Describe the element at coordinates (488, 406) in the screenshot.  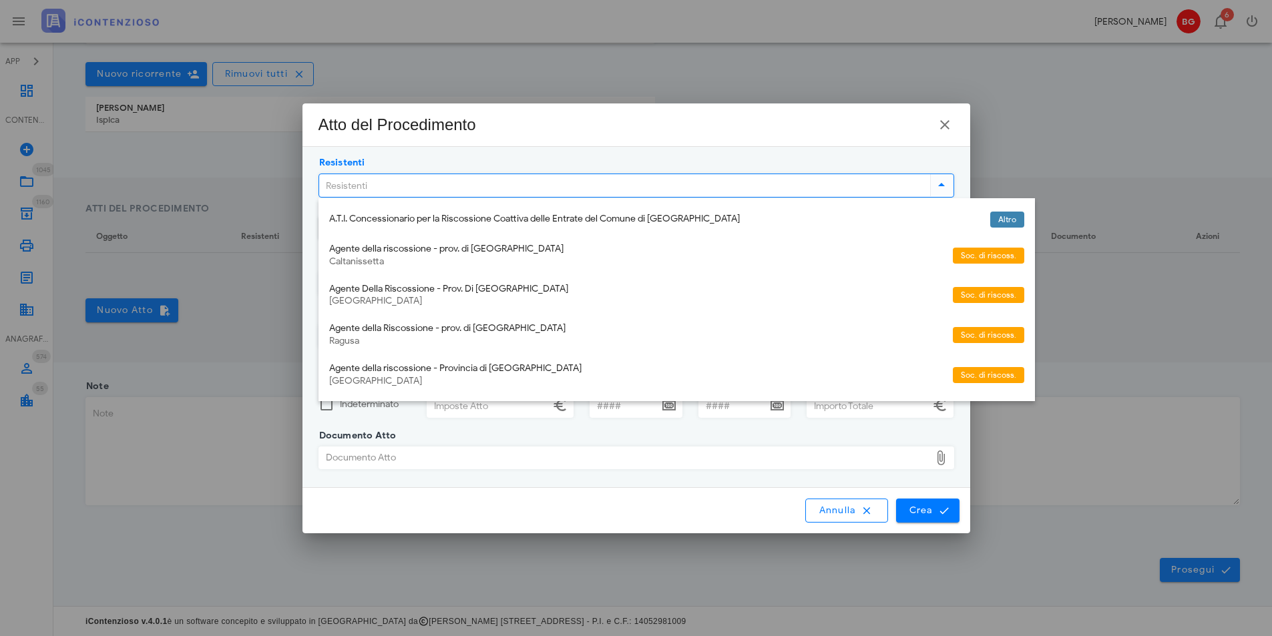
I see `input: Imposte Atto` at that location.